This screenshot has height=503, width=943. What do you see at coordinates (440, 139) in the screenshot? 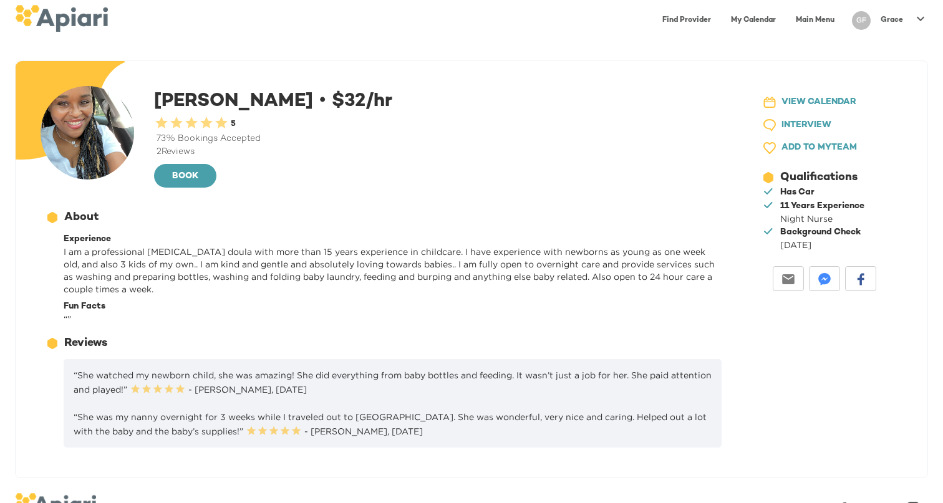
I see `div: 73 % Bookings Accepted` at bounding box center [440, 139].